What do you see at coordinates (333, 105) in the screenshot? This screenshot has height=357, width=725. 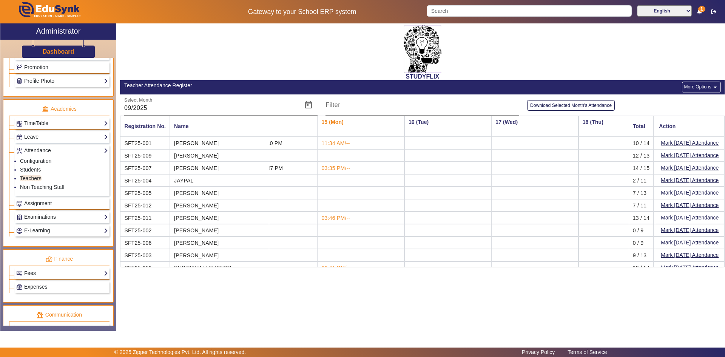 I see `mat-label: Filter` at bounding box center [333, 105].